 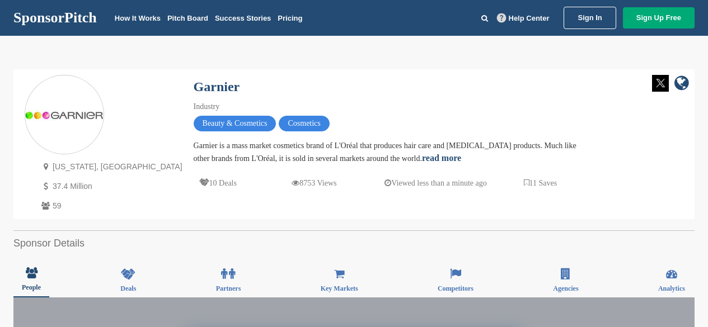 I want to click on a: read more, so click(x=442, y=158).